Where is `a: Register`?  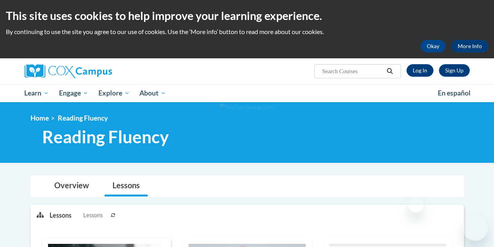 a: Register is located at coordinates (455, 70).